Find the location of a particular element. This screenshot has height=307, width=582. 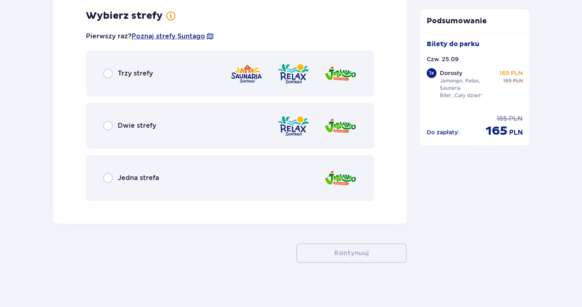

p: Jamango, Relax, Saunaria is located at coordinates (468, 85).